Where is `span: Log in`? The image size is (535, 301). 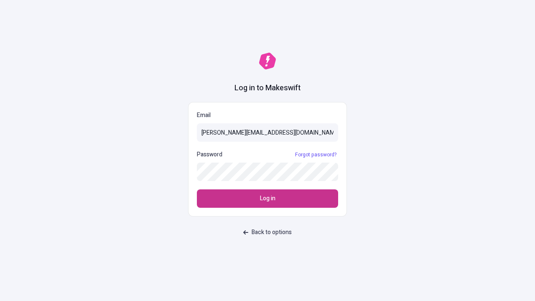 span: Log in is located at coordinates (268, 199).